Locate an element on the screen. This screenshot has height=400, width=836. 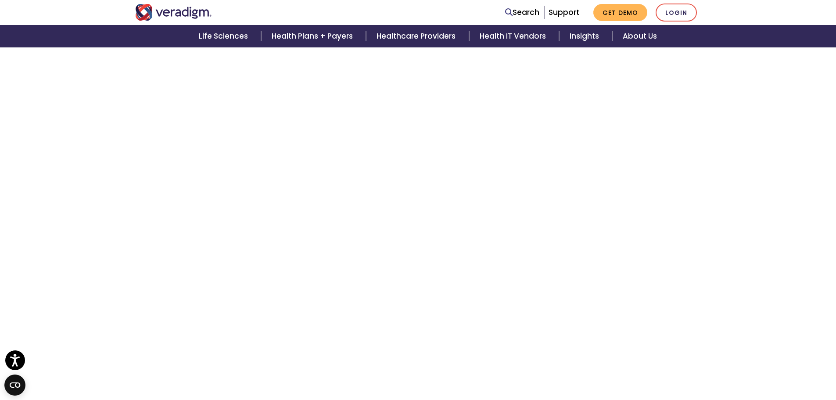
img: Veradigm logo is located at coordinates (173, 12).